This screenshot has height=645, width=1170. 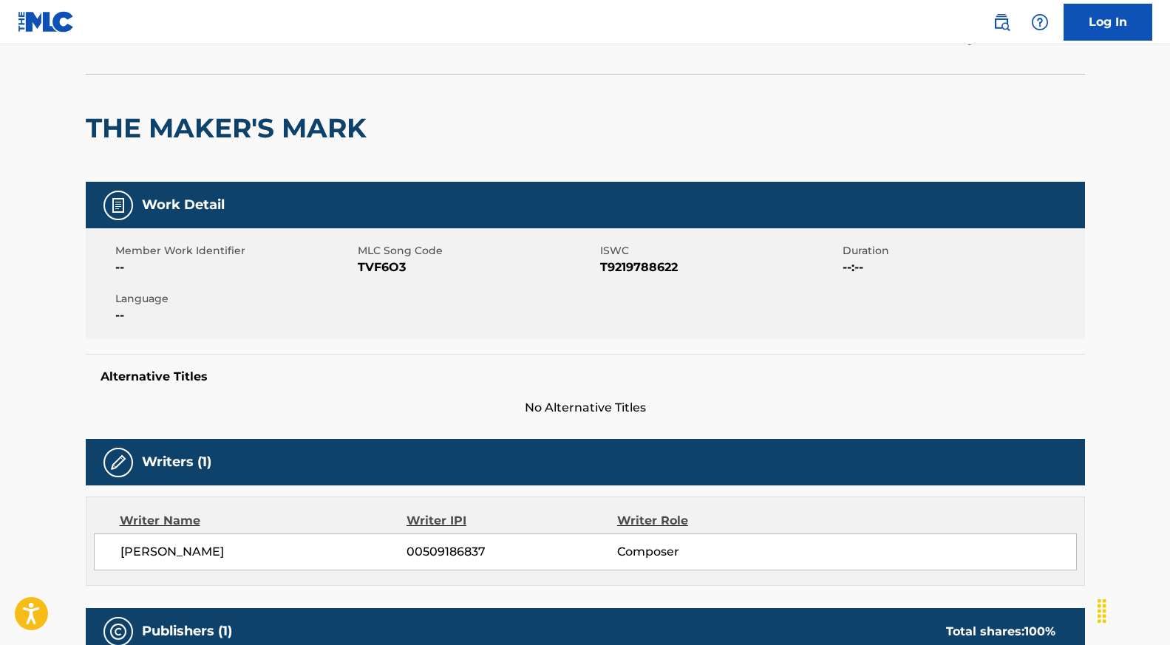 I want to click on h5: Work Detail, so click(x=183, y=205).